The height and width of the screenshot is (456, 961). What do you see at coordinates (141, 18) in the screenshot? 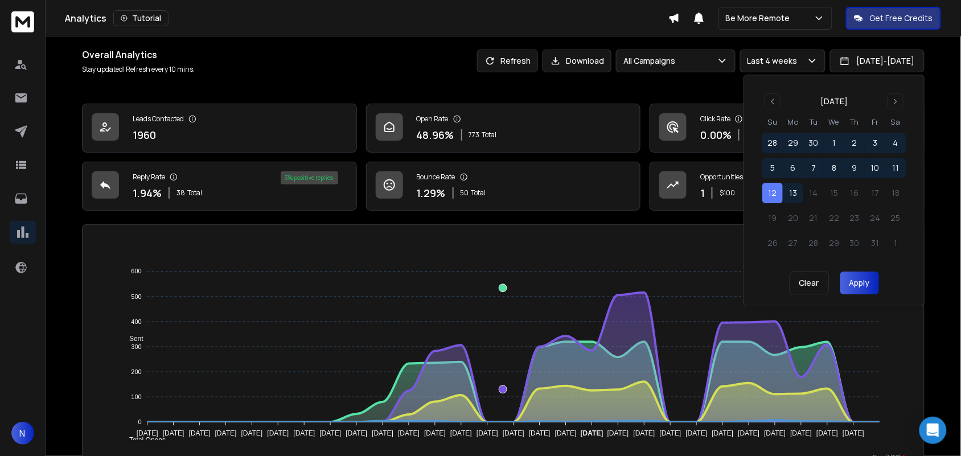
I see `button: Tutorial` at bounding box center [141, 18].